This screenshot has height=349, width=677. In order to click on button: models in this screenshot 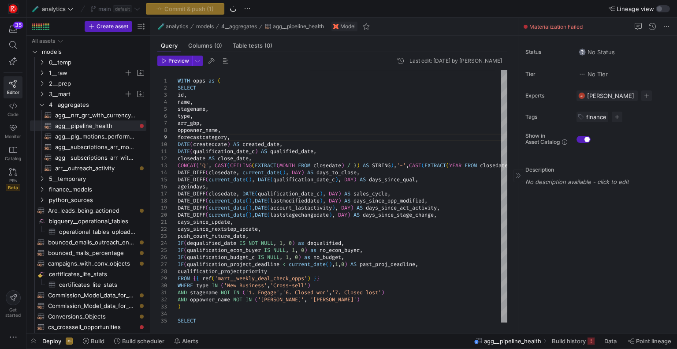, I will do `click(205, 26)`.